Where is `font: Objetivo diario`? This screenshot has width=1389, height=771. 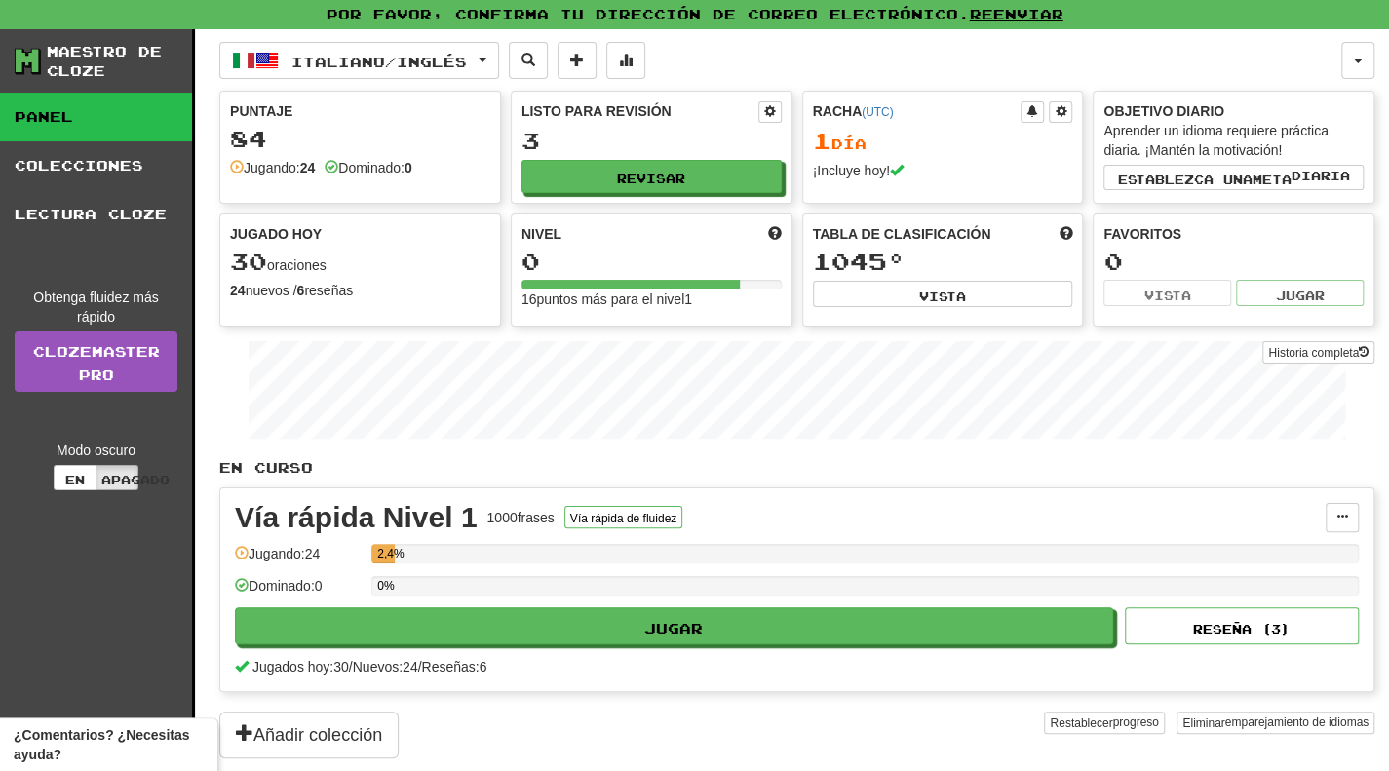 font: Objetivo diario is located at coordinates (1163, 111).